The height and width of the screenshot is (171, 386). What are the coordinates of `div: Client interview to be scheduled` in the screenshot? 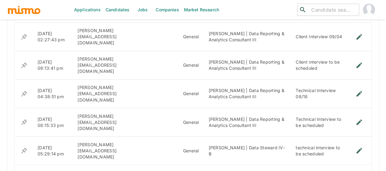 It's located at (319, 65).